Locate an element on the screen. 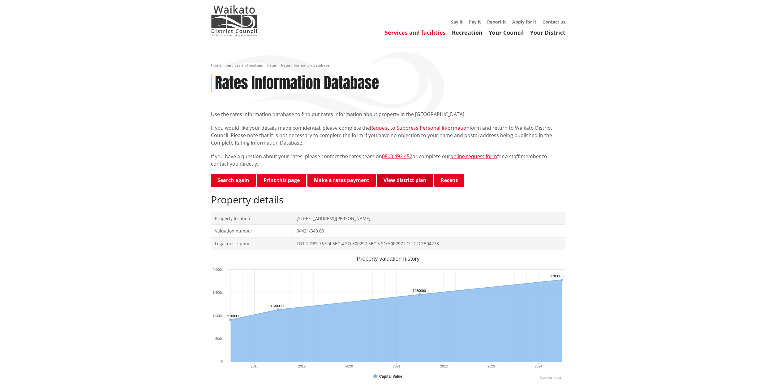 This screenshot has width=776, height=391. td: Property location is located at coordinates (252, 218).